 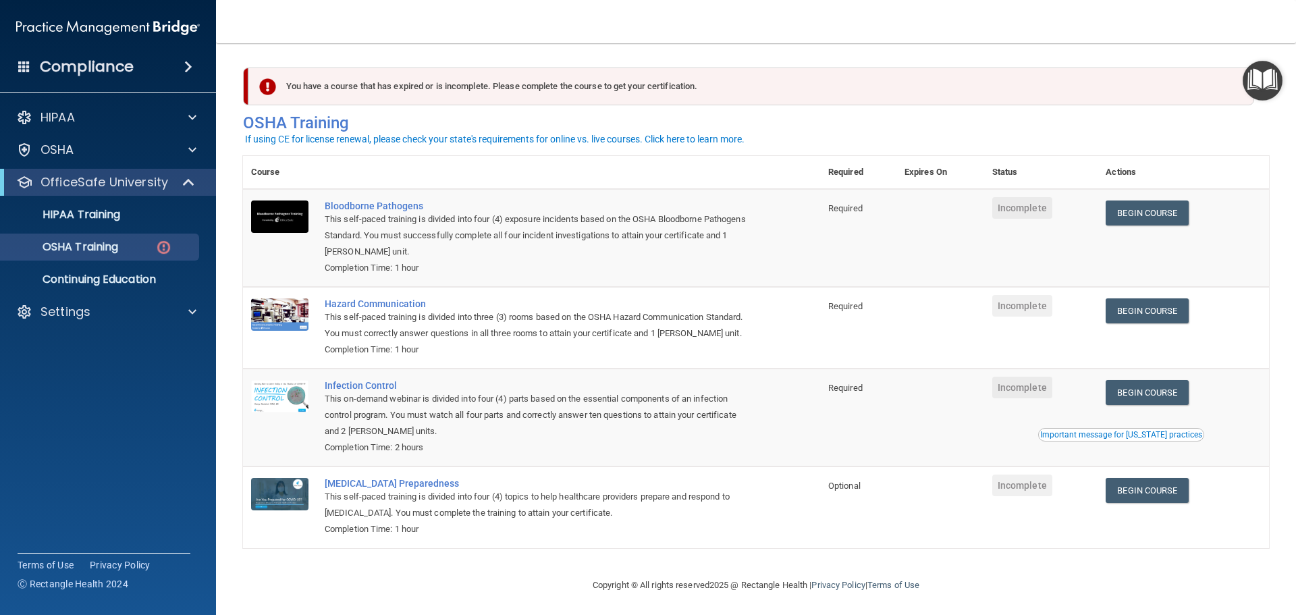 I want to click on div: This self-paced training is divided into three (3) rooms based on the OSHA Hazard Communication S..., so click(x=539, y=325).